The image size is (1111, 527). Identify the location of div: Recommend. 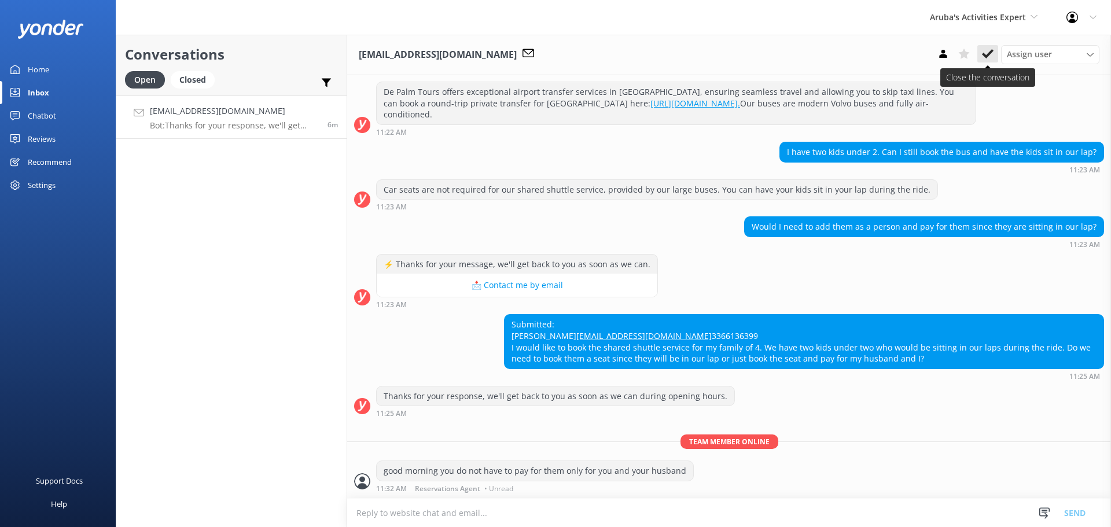
(50, 162).